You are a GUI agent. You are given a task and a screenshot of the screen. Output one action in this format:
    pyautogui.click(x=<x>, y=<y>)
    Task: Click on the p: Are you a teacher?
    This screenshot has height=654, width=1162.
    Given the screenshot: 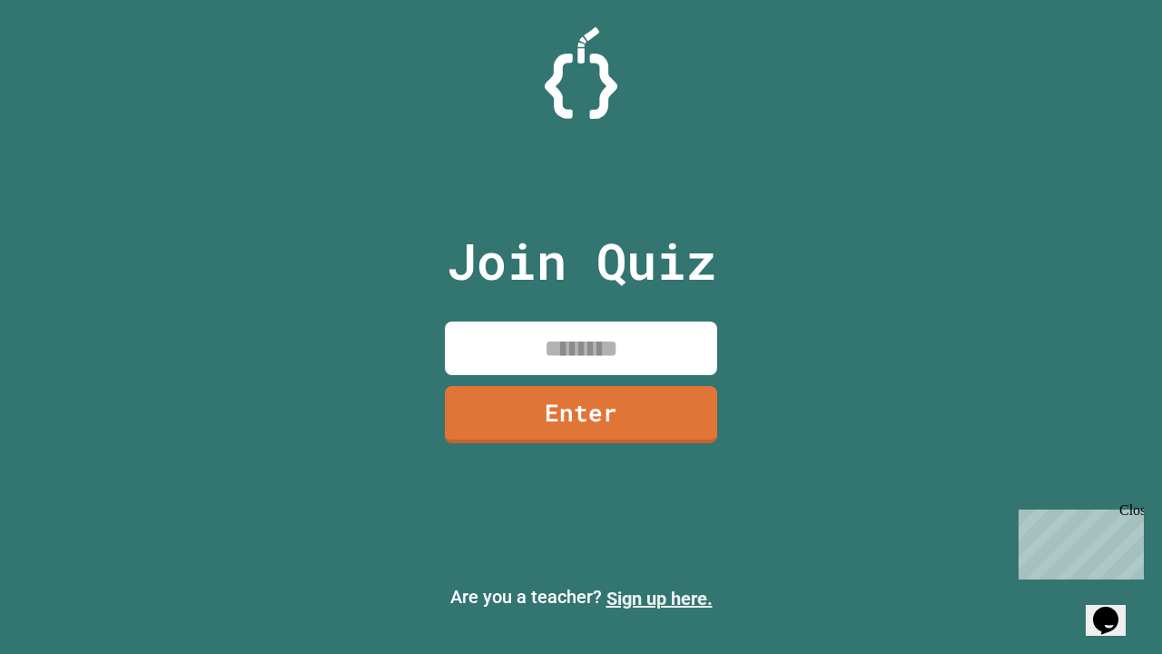 What is the action you would take?
    pyautogui.click(x=581, y=597)
    